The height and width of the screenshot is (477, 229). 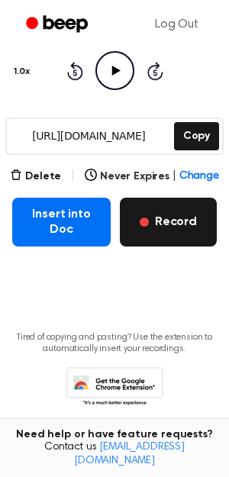 I want to click on button: Delete, so click(x=35, y=176).